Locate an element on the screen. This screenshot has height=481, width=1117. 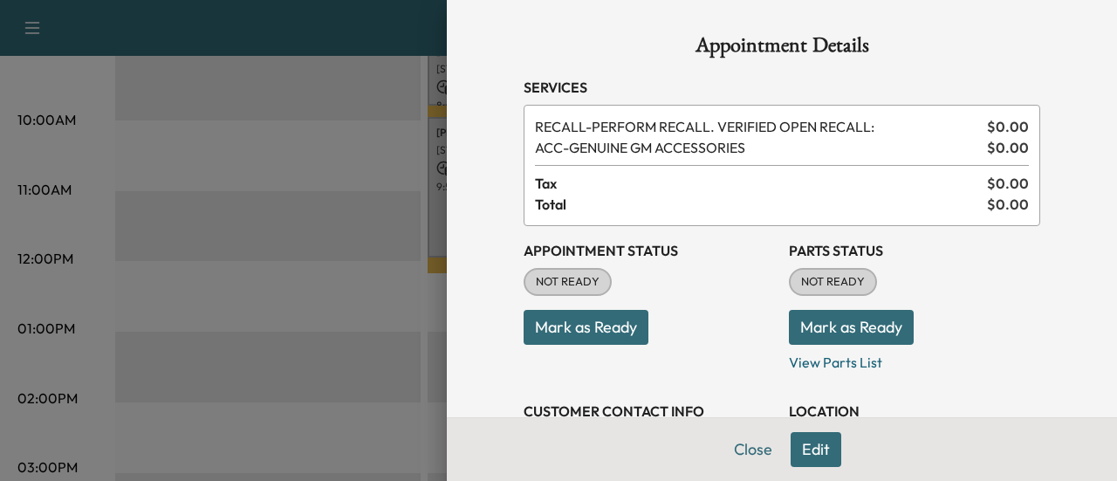
span: PERFORM RECALL. VERIFIED OPEN RECALL: is located at coordinates (758, 127).